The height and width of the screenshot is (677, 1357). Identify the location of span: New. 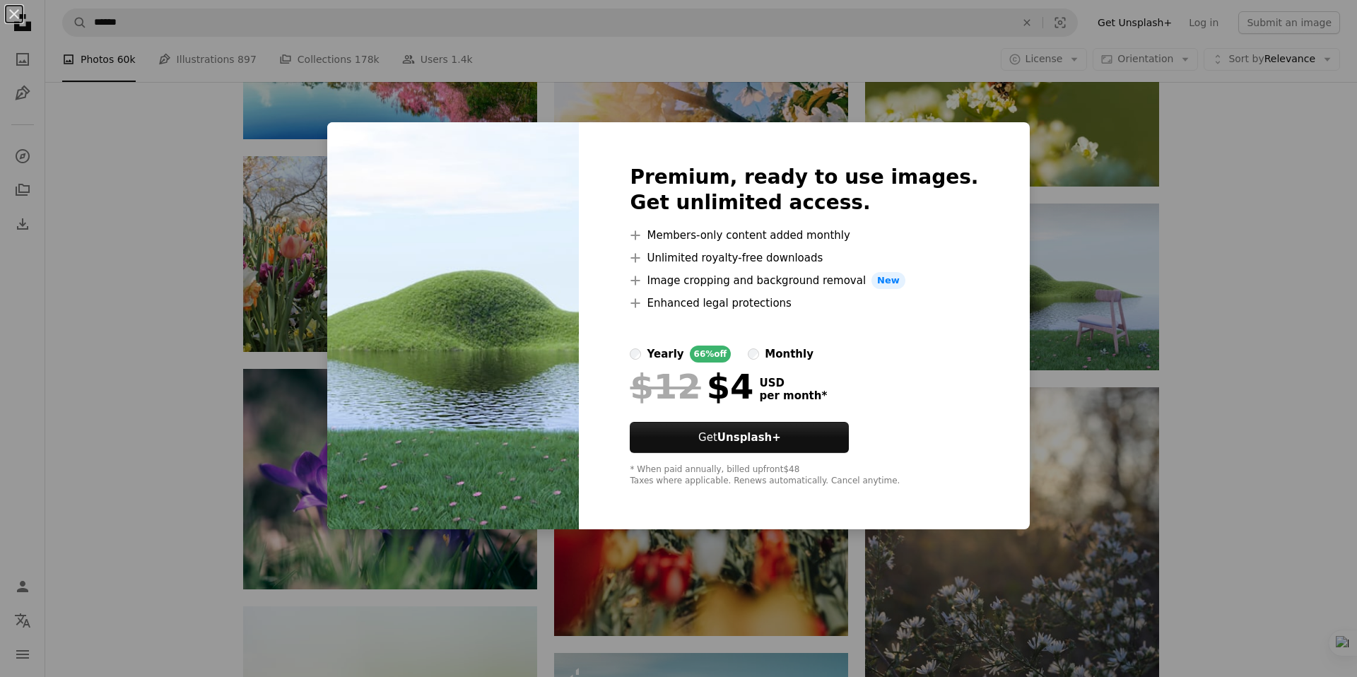
(889, 281).